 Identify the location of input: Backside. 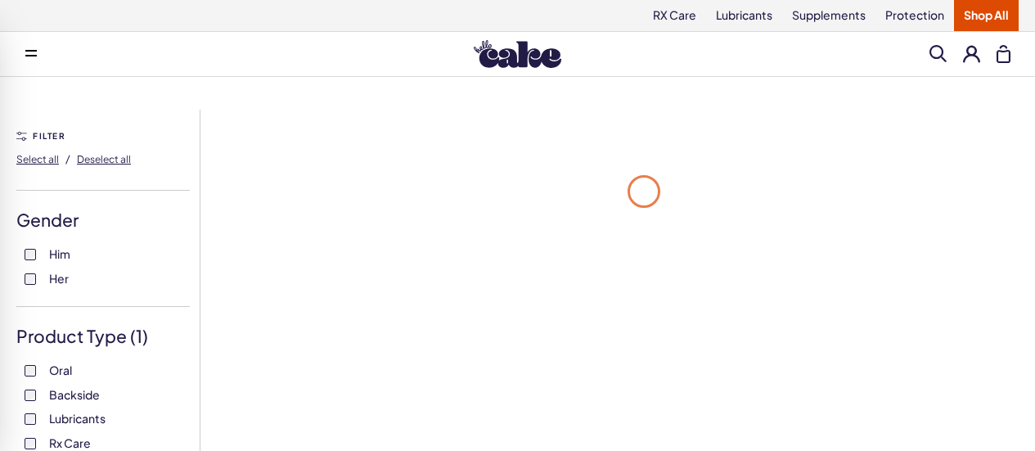
(30, 395).